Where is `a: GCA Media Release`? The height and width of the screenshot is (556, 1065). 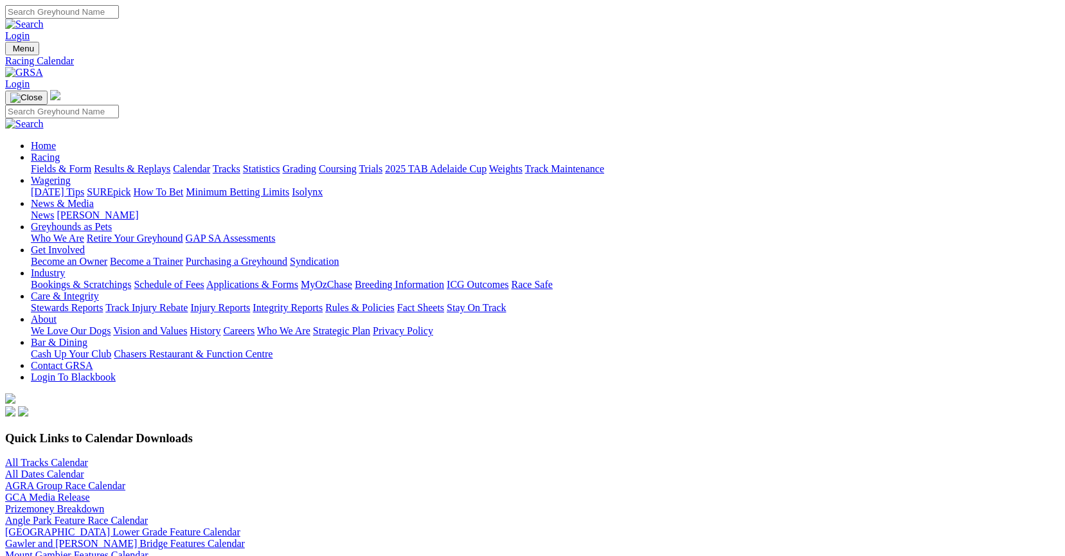
a: GCA Media Release is located at coordinates (48, 497).